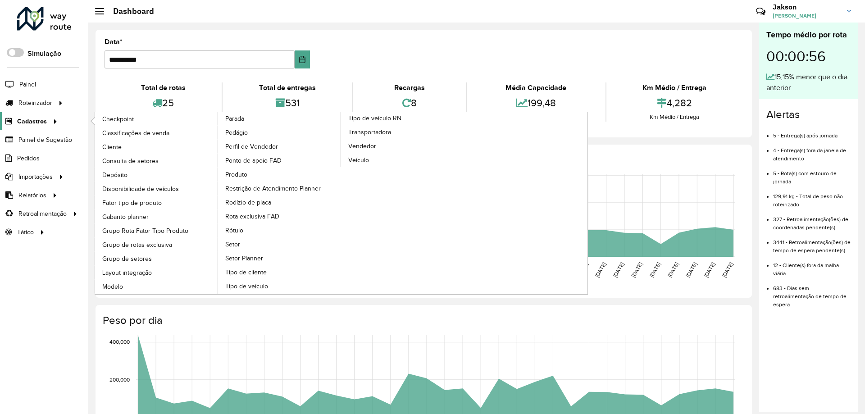 The width and height of the screenshot is (865, 414). I want to click on div: 25, so click(163, 103).